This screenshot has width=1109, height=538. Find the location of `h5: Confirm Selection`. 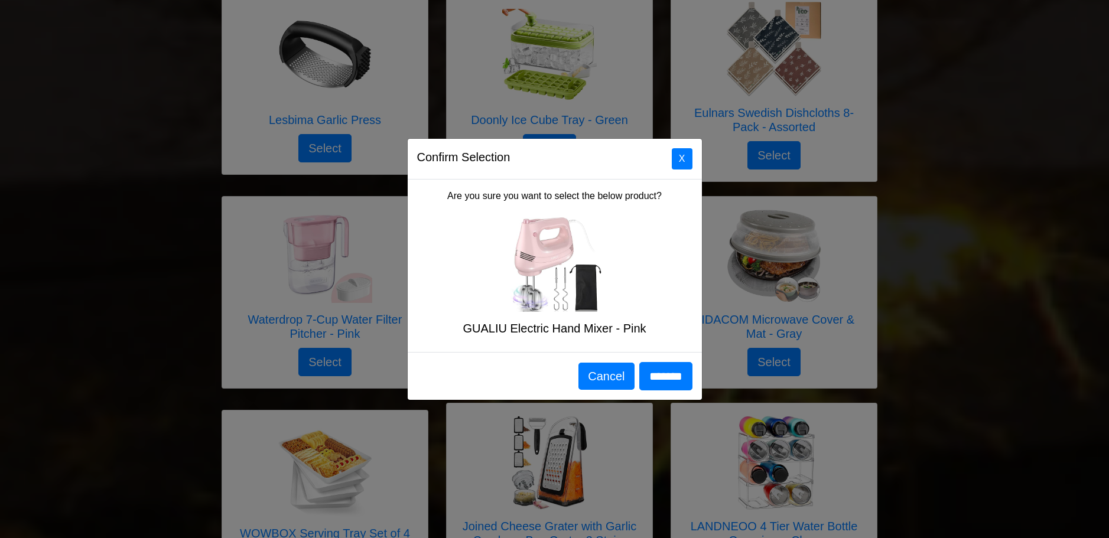

h5: Confirm Selection is located at coordinates (464, 157).